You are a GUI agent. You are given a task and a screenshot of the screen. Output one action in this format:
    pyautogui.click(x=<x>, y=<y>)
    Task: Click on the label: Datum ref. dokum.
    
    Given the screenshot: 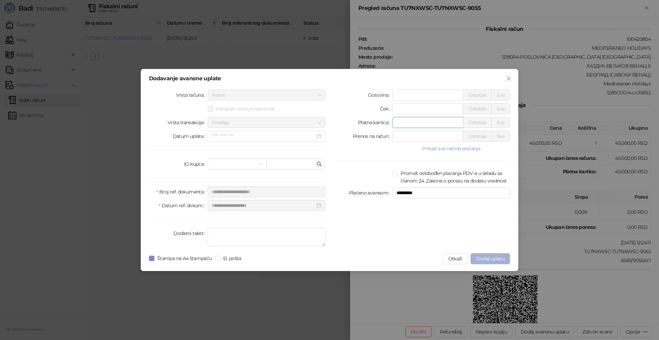 What is the action you would take?
    pyautogui.click(x=183, y=206)
    